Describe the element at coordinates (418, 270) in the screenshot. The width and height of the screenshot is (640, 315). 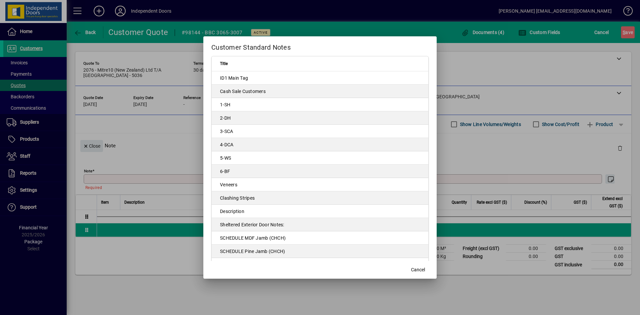
I see `button: Cancel` at that location.